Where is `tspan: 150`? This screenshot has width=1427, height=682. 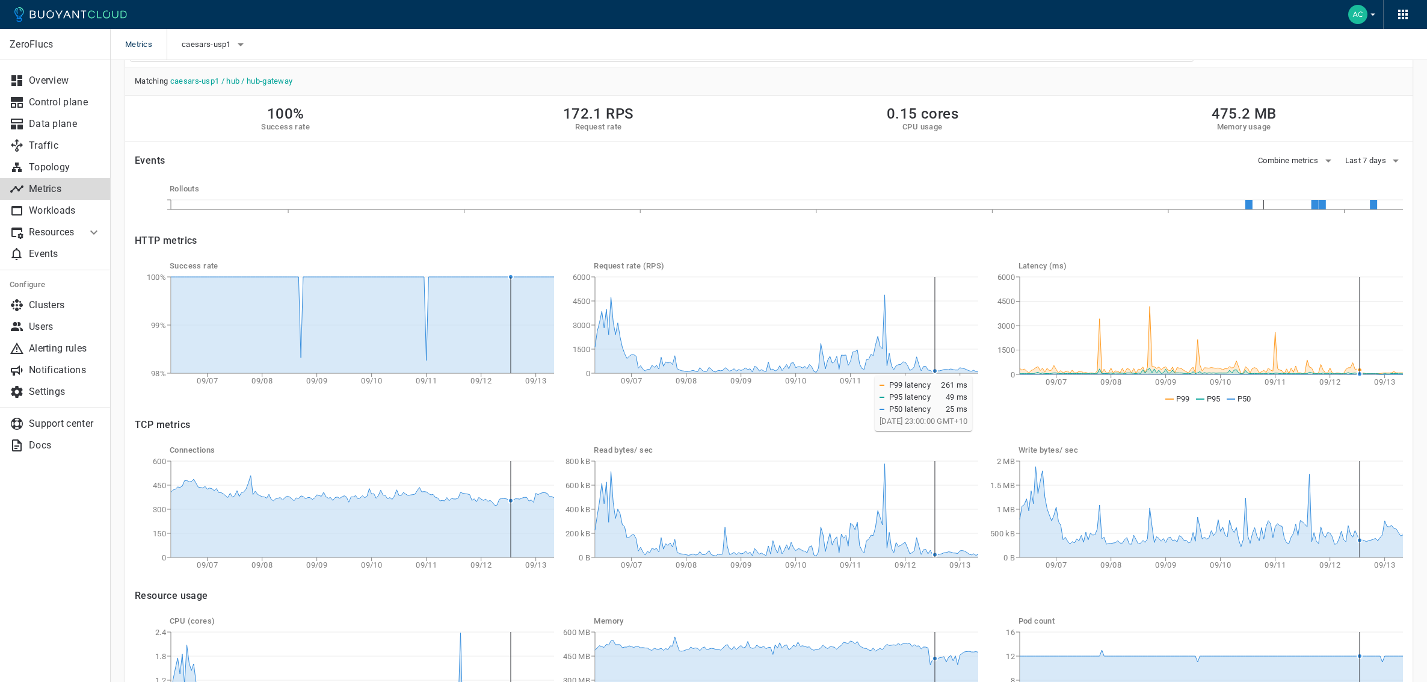 tspan: 150 is located at coordinates (159, 533).